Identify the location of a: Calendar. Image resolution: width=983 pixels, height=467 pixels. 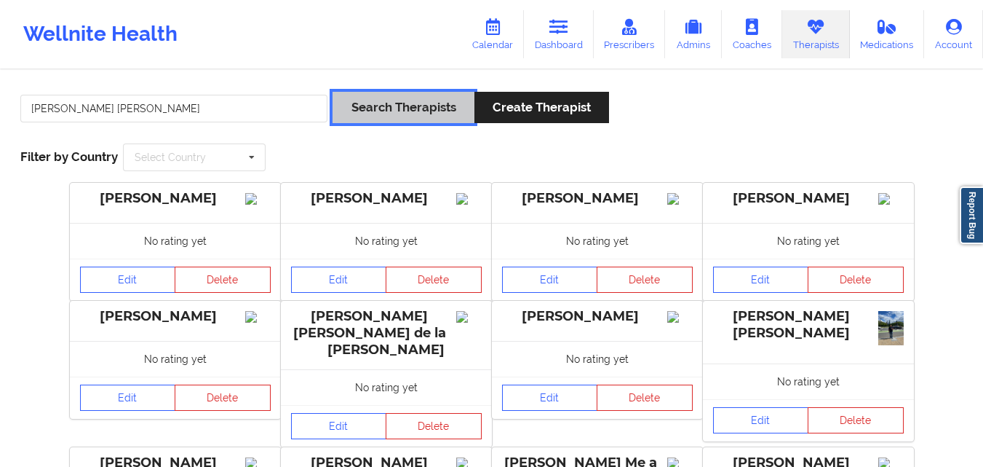
(493, 34).